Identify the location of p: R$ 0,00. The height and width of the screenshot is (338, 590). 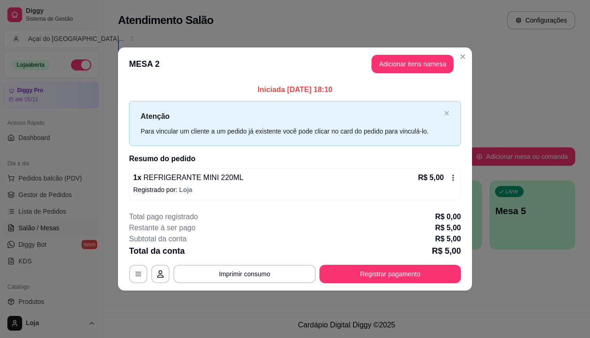
(448, 217).